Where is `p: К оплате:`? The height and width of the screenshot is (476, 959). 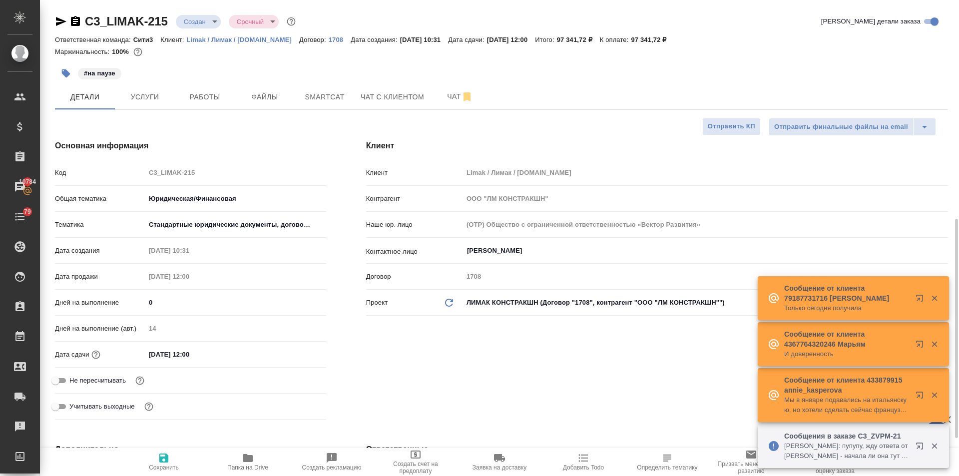 p: К оплате: is located at coordinates (616, 39).